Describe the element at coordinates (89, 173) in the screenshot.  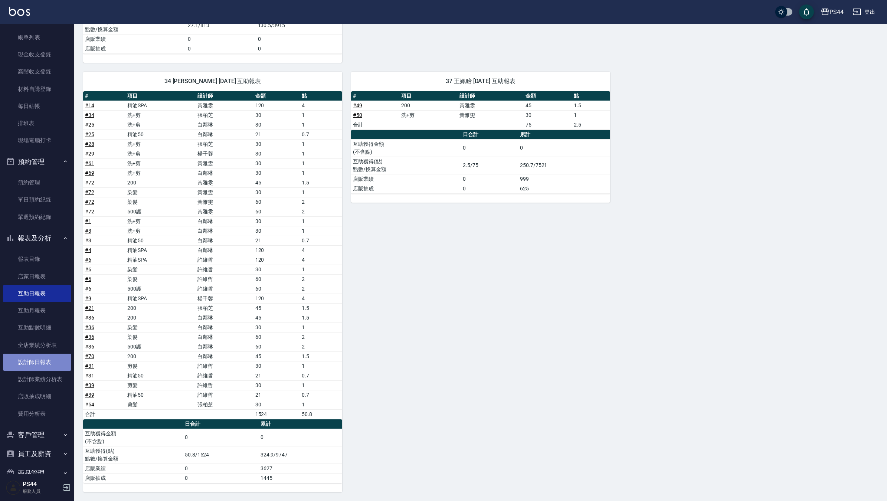
I see `a: #69` at that location.